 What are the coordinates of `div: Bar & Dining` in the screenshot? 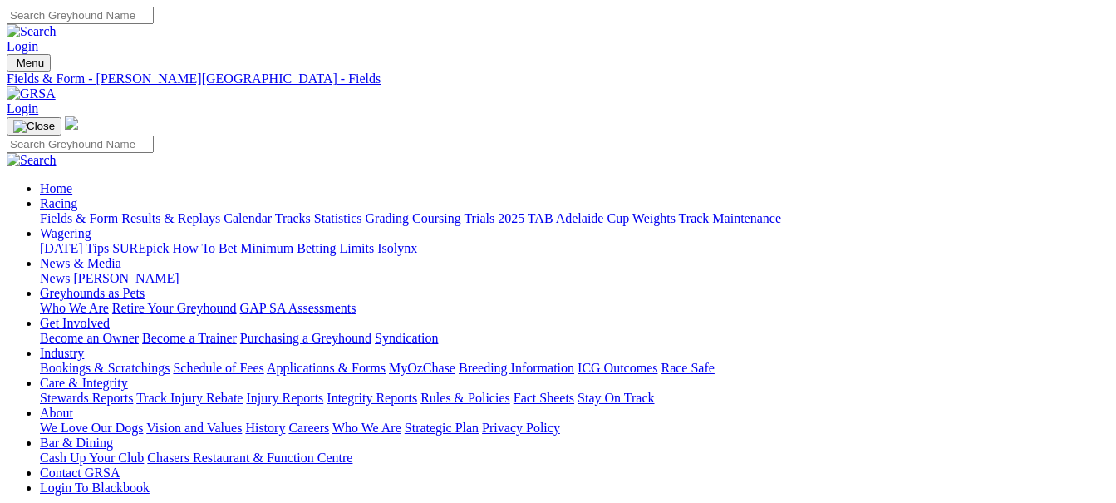 It's located at (574, 458).